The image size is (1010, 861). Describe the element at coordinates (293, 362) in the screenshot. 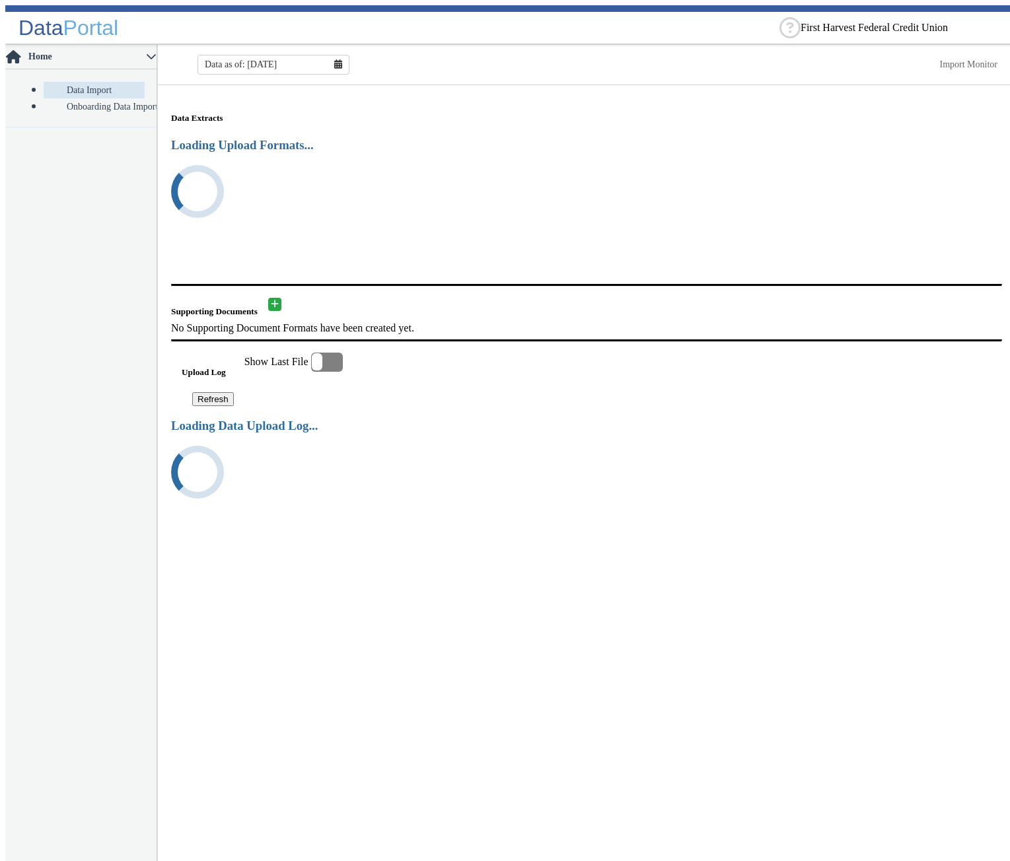

I see `label: Show Last File` at that location.